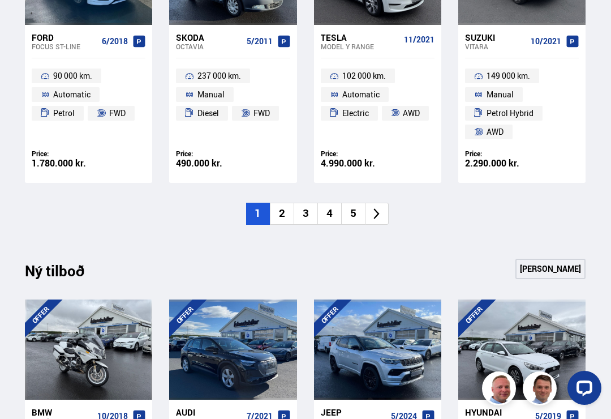  Describe the element at coordinates (501, 390) in the screenshot. I see `img: siFngHWaQ9KaOqBr.png` at that location.